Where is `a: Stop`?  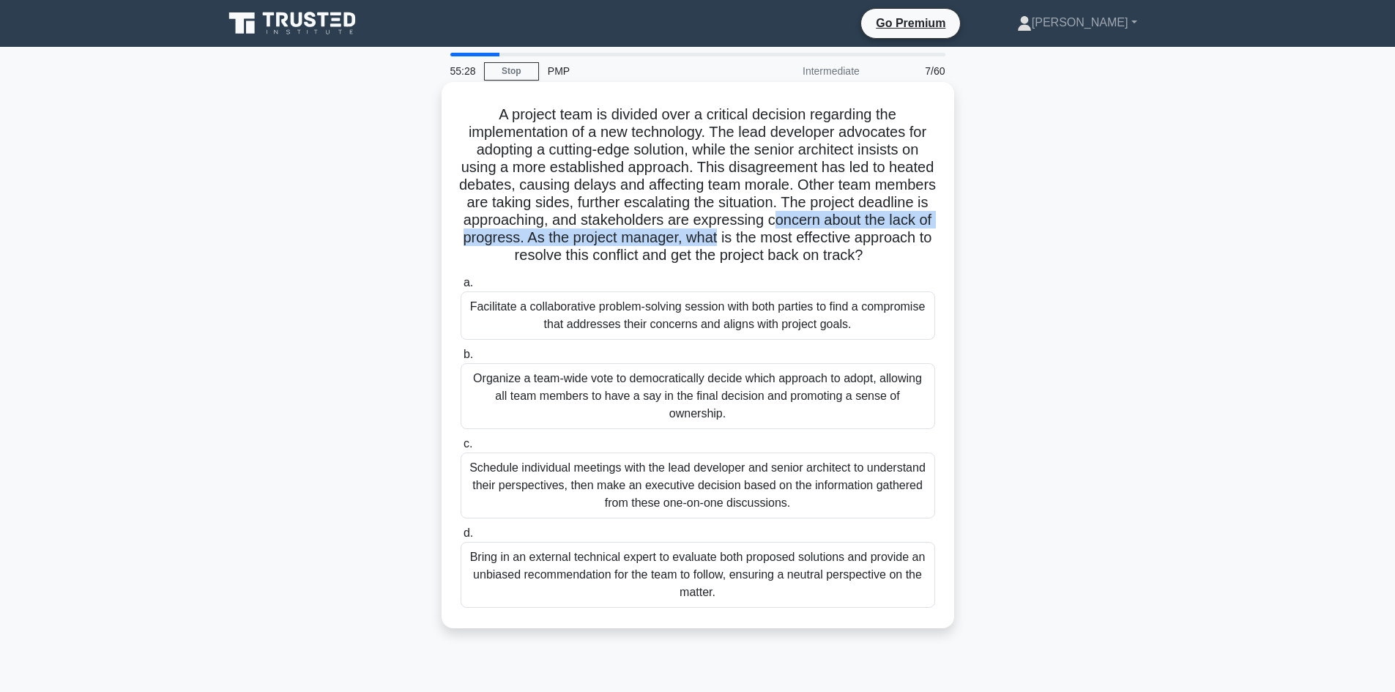 a: Stop is located at coordinates (511, 71).